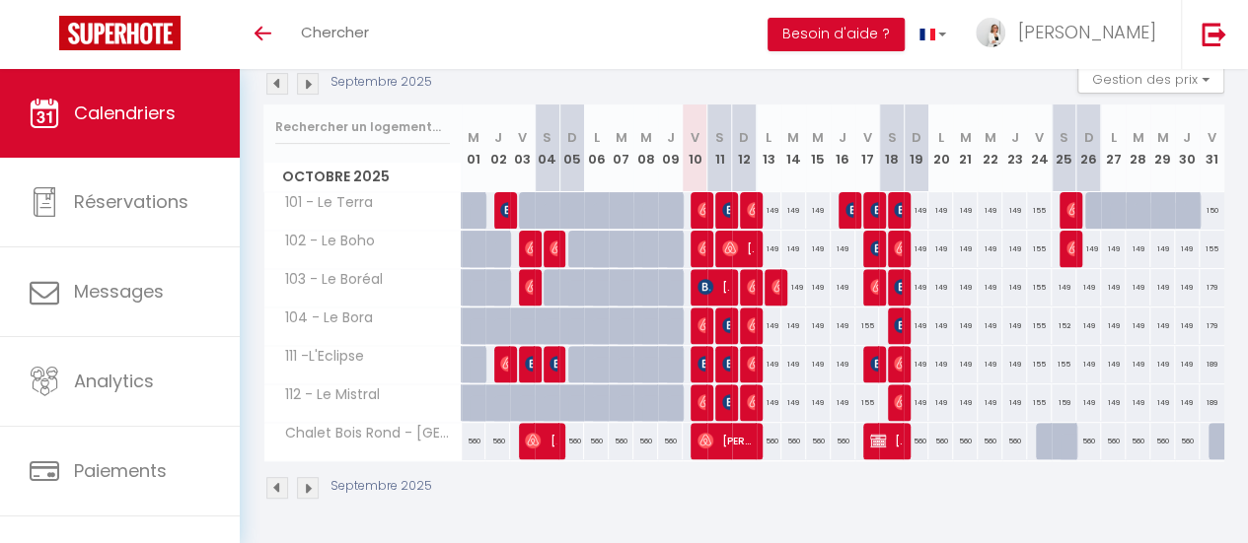  What do you see at coordinates (334, 32) in the screenshot?
I see `span: Chercher` at bounding box center [334, 32].